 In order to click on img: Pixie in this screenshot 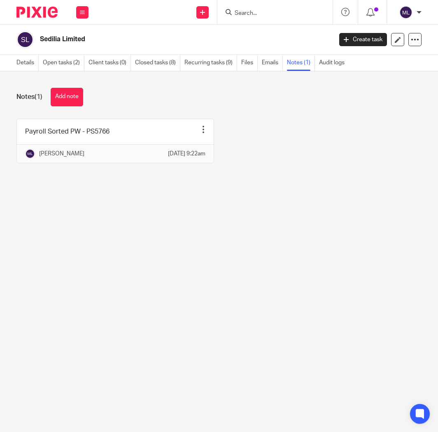, I will do `click(37, 12)`.